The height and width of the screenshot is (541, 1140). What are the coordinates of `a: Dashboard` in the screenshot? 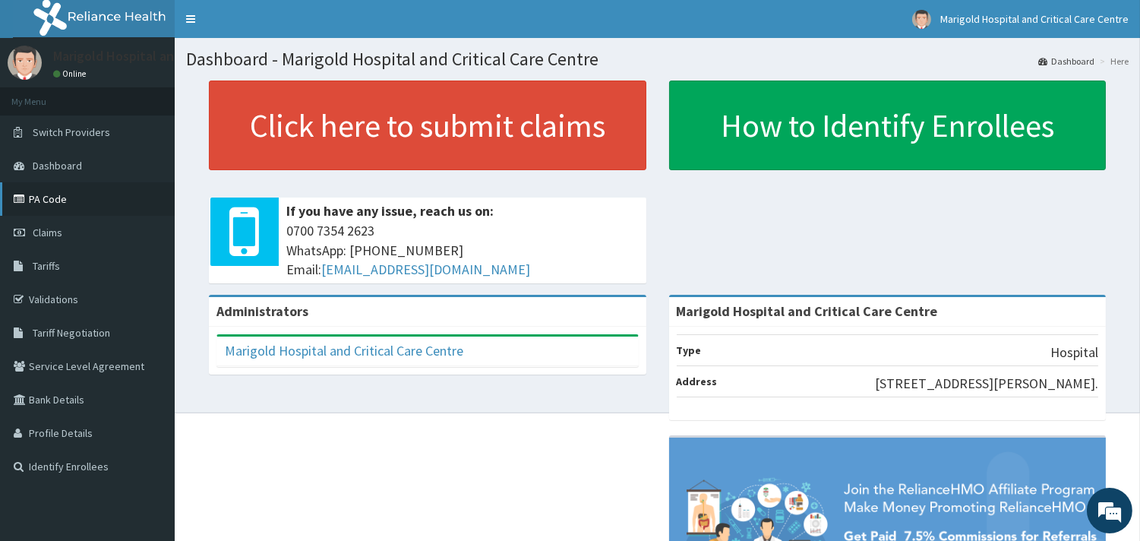 It's located at (1067, 61).